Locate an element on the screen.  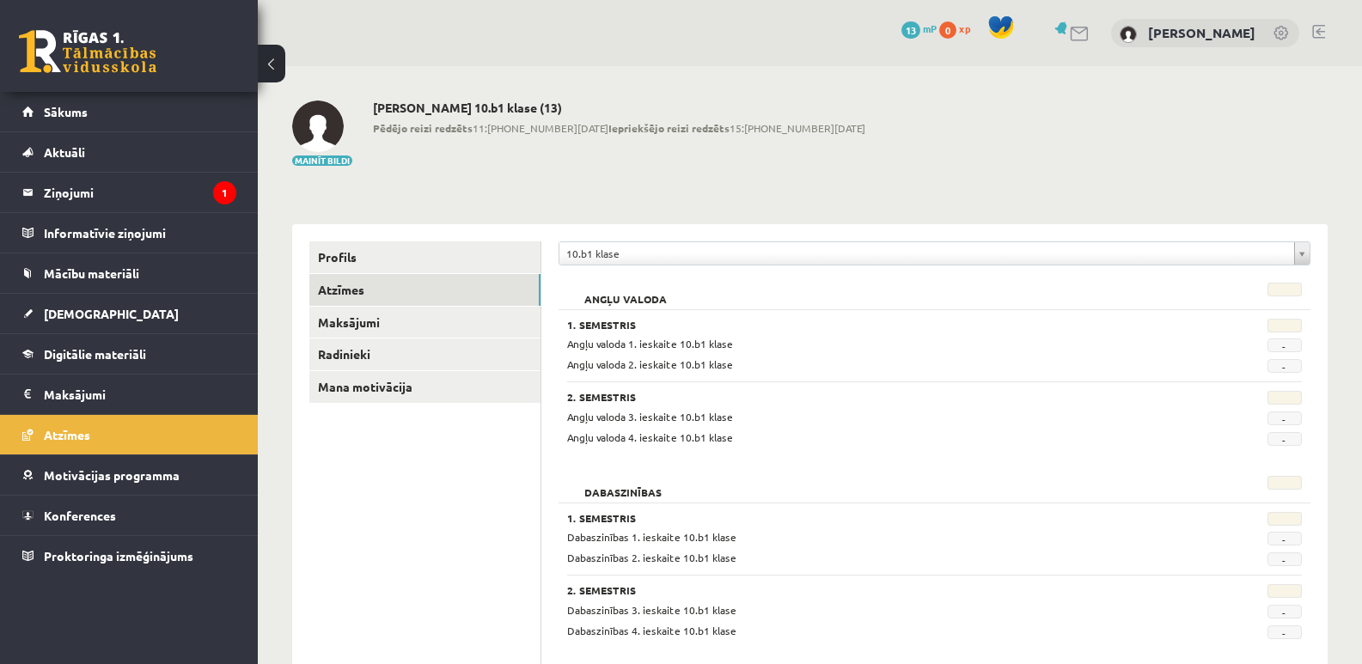
span: Angļu valoda 3. ieskaite 10.b1 klase is located at coordinates (650, 417).